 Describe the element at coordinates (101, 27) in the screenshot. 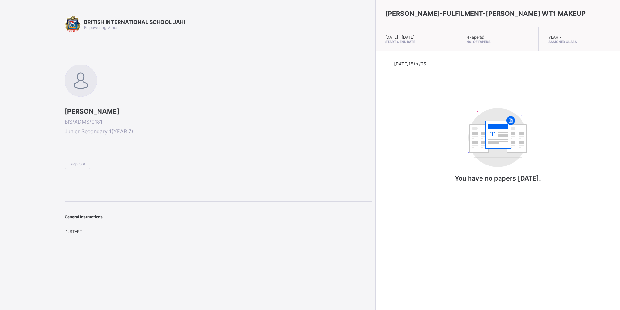

I see `span: Empowering Minds` at that location.